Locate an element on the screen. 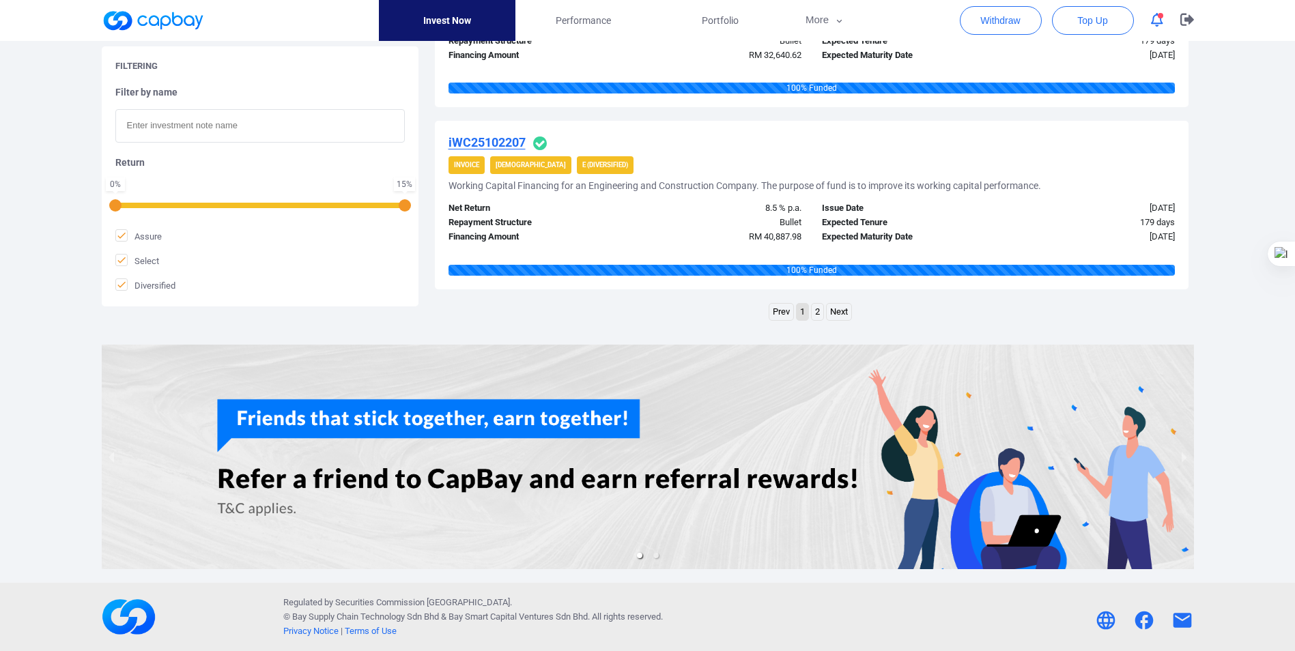  h5: Filter by name is located at coordinates (260, 92).